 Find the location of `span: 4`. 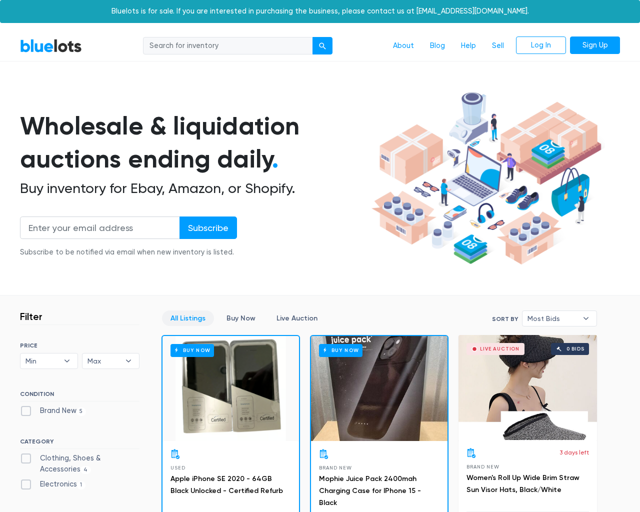

span: 4 is located at coordinates (86, 470).